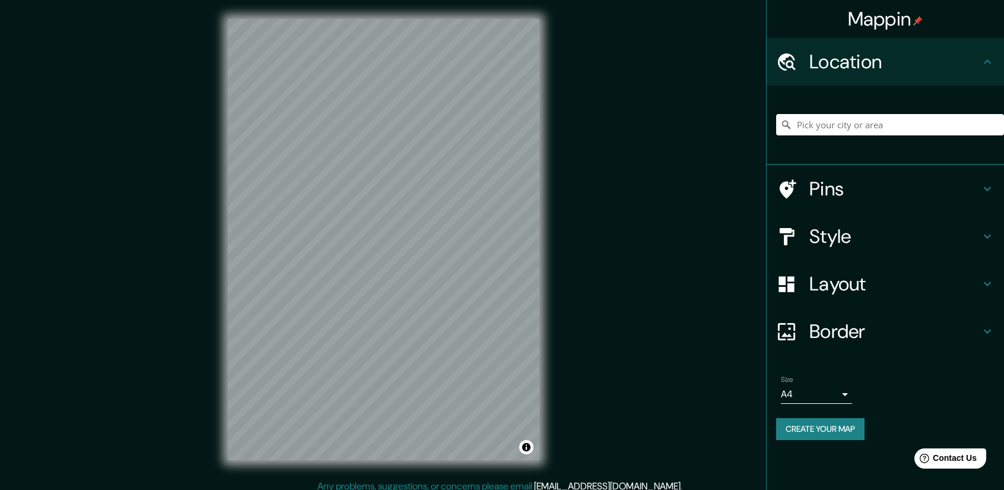 This screenshot has width=1004, height=490. I want to click on div: Layout, so click(886, 284).